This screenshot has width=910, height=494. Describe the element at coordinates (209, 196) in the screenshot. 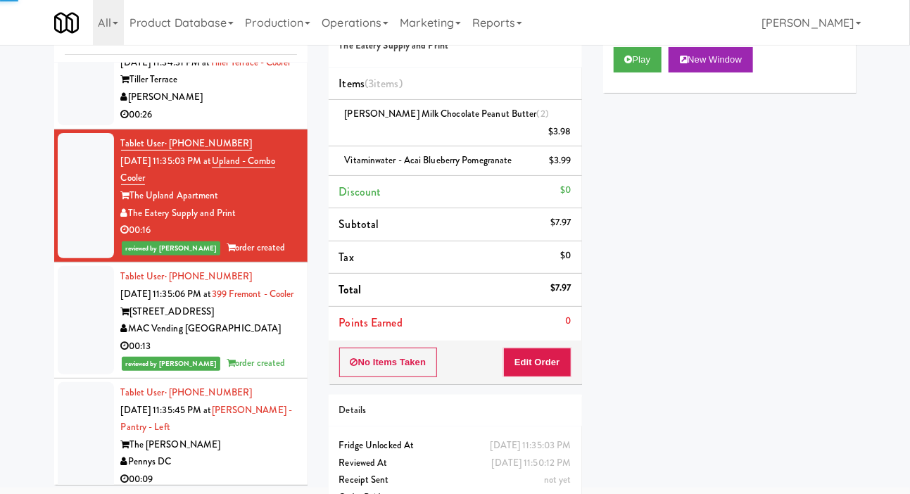

I see `div: The Upland Apartment` at that location.